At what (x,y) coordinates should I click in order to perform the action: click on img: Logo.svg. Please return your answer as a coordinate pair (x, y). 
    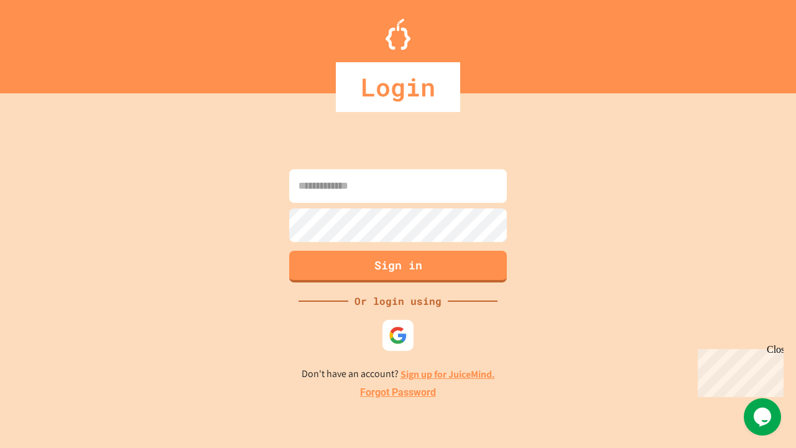
    Looking at the image, I should click on (398, 34).